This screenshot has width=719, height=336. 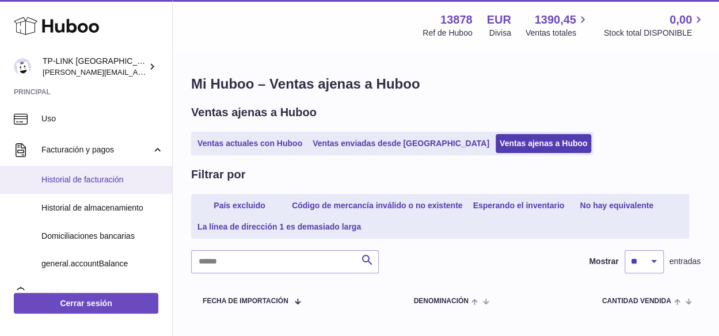 What do you see at coordinates (499, 20) in the screenshot?
I see `strong: EUR` at bounding box center [499, 20].